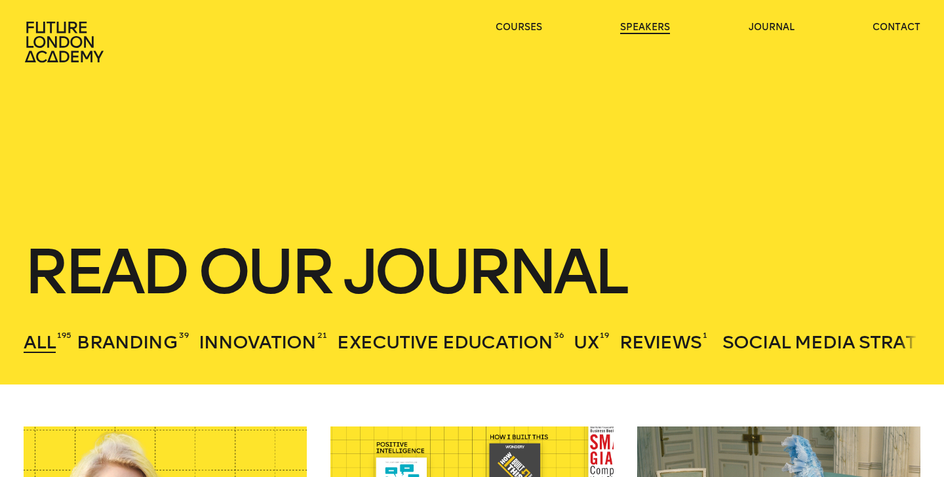 This screenshot has height=477, width=944. Describe the element at coordinates (705, 335) in the screenshot. I see `sup: 1` at that location.